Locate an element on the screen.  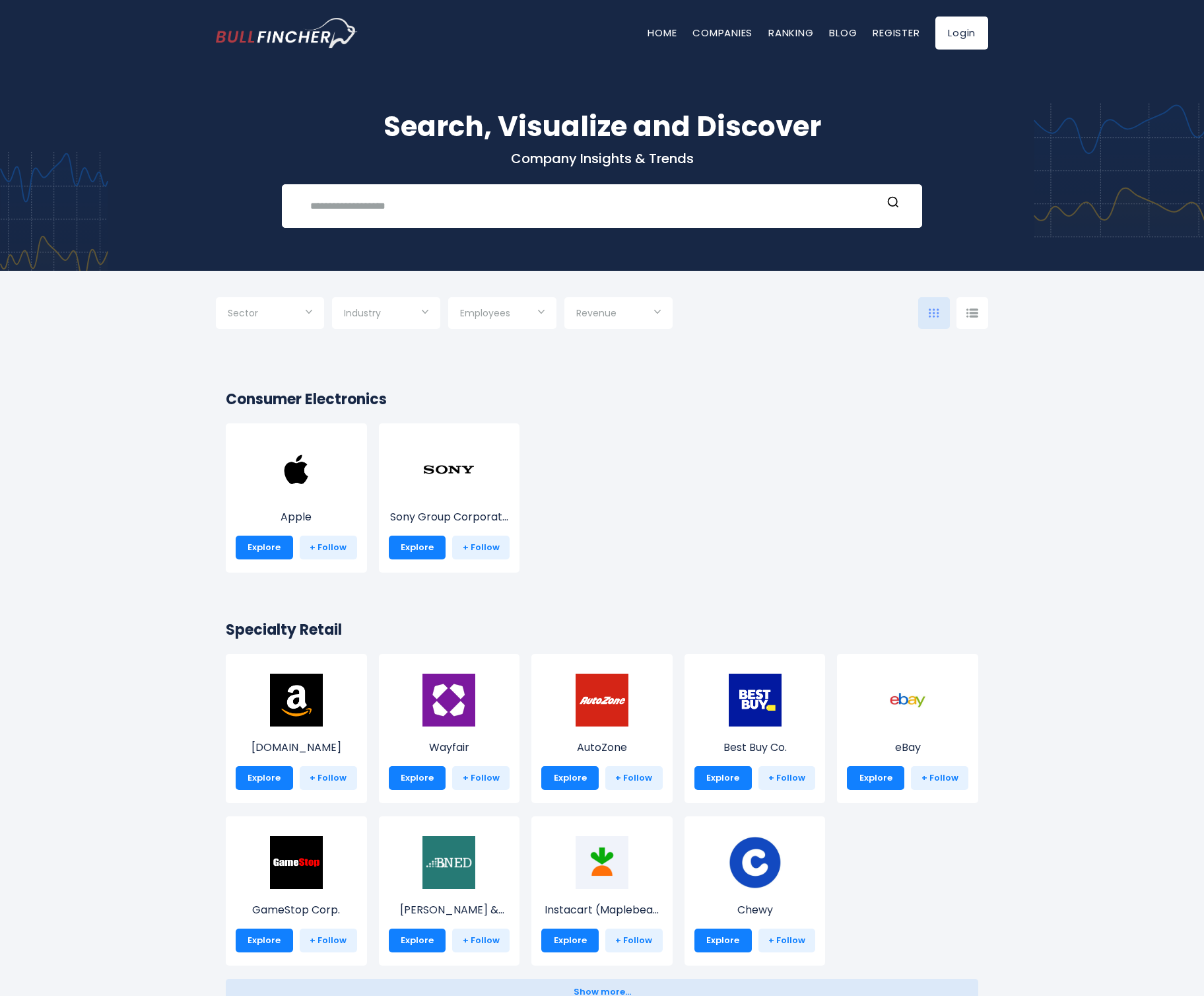
img: CART.png is located at coordinates (602, 862).